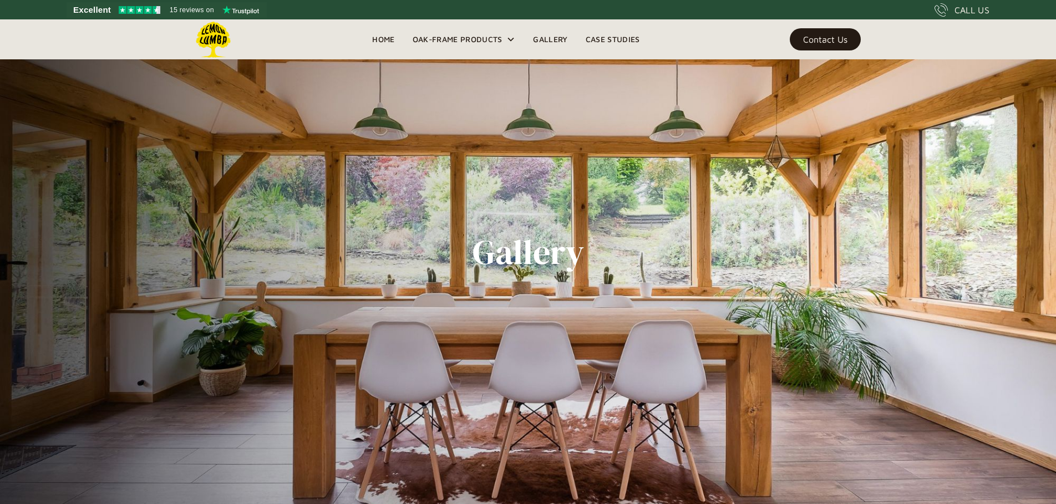 The height and width of the screenshot is (504, 1056). Describe the element at coordinates (550, 39) in the screenshot. I see `a: Gallery` at that location.